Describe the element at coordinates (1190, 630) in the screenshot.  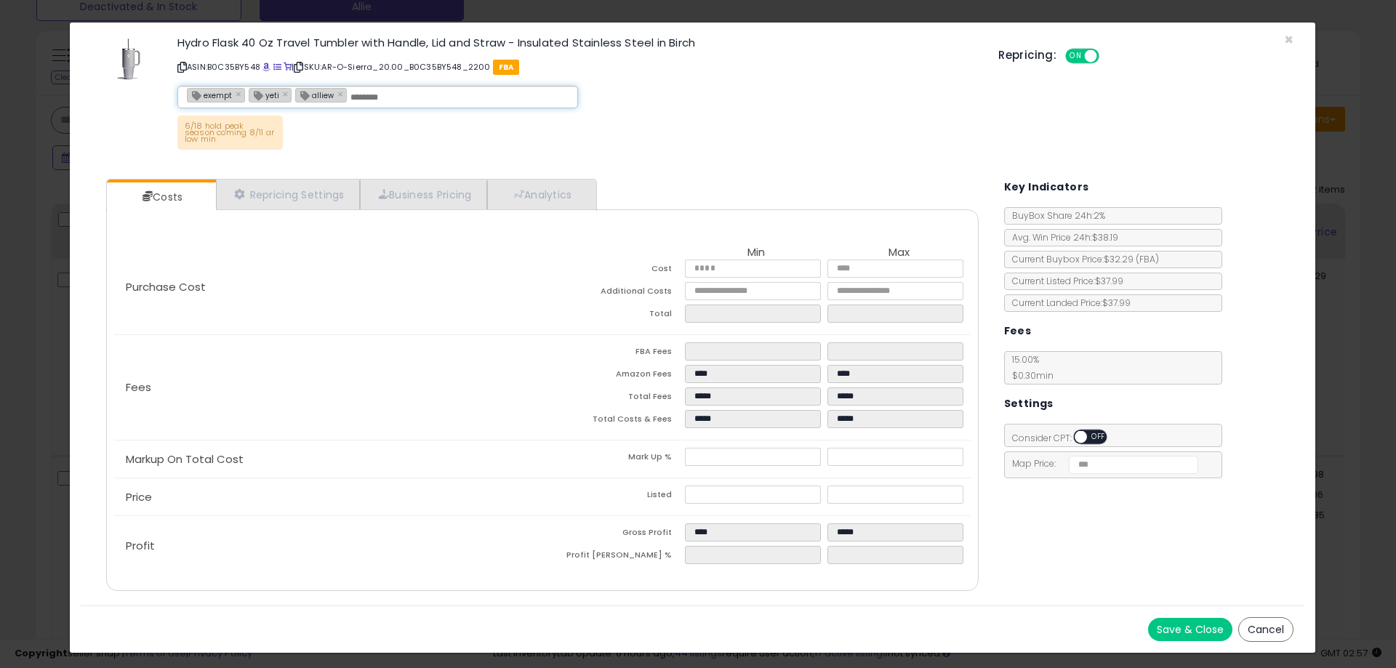
I see `button: Save & Close` at that location.